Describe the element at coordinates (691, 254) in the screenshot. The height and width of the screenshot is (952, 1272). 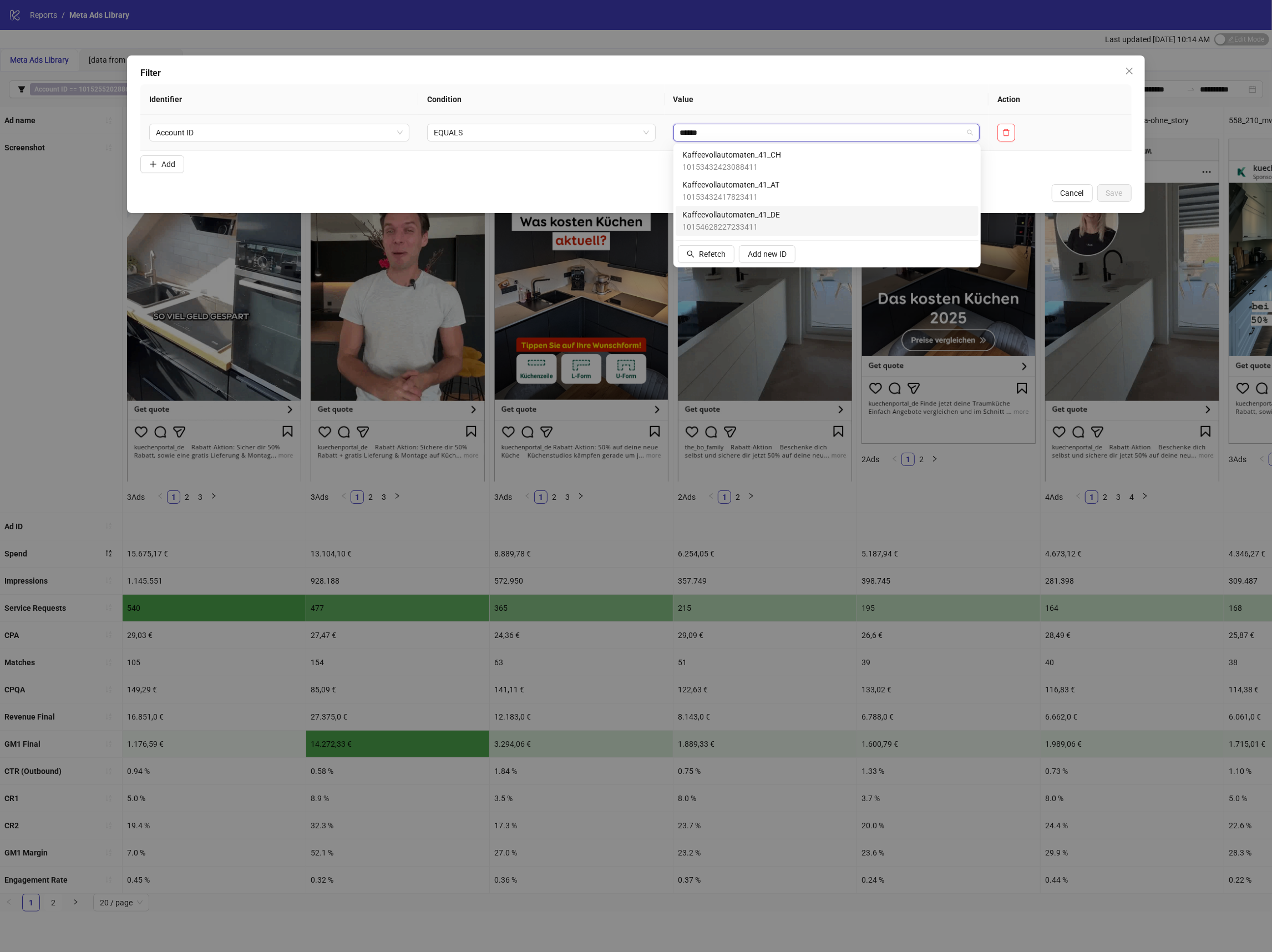
I see `span: search` at that location.